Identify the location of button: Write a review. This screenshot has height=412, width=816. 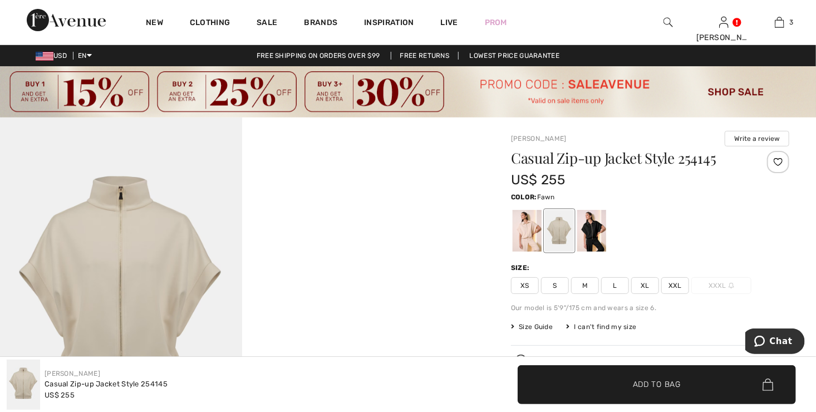
(757, 139).